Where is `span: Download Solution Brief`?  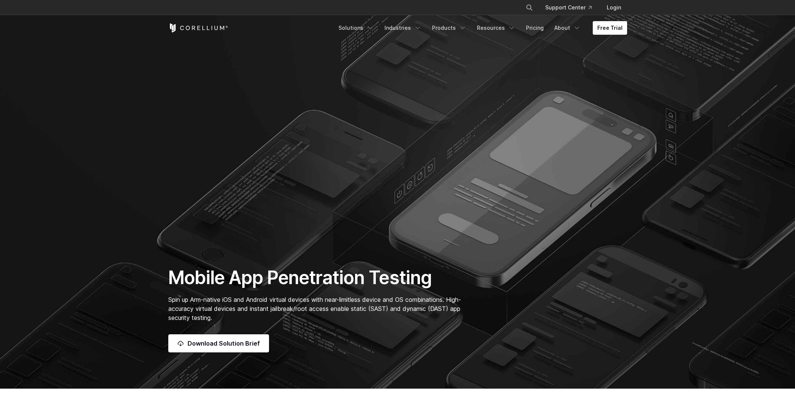 span: Download Solution Brief is located at coordinates (224, 344).